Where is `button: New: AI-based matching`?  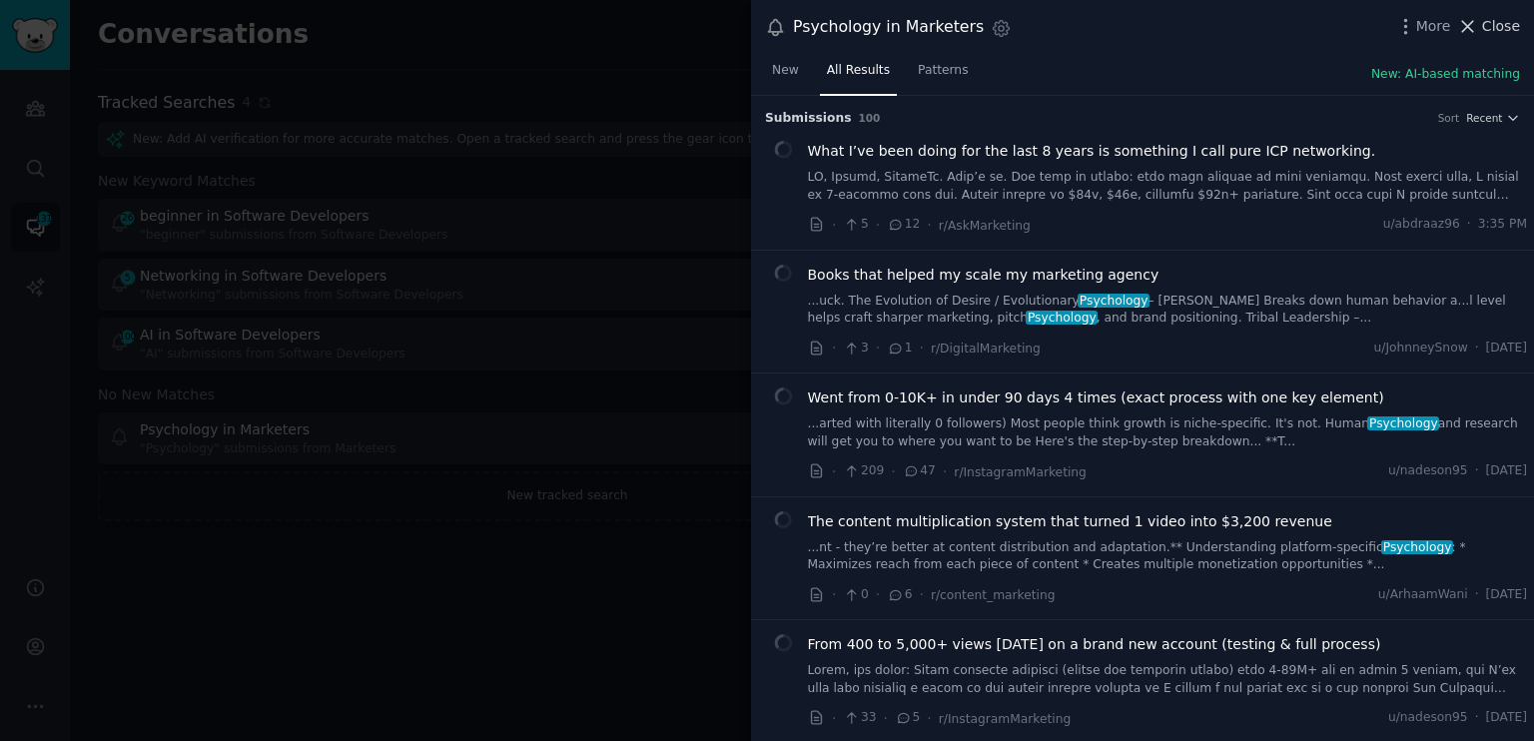 button: New: AI-based matching is located at coordinates (1445, 75).